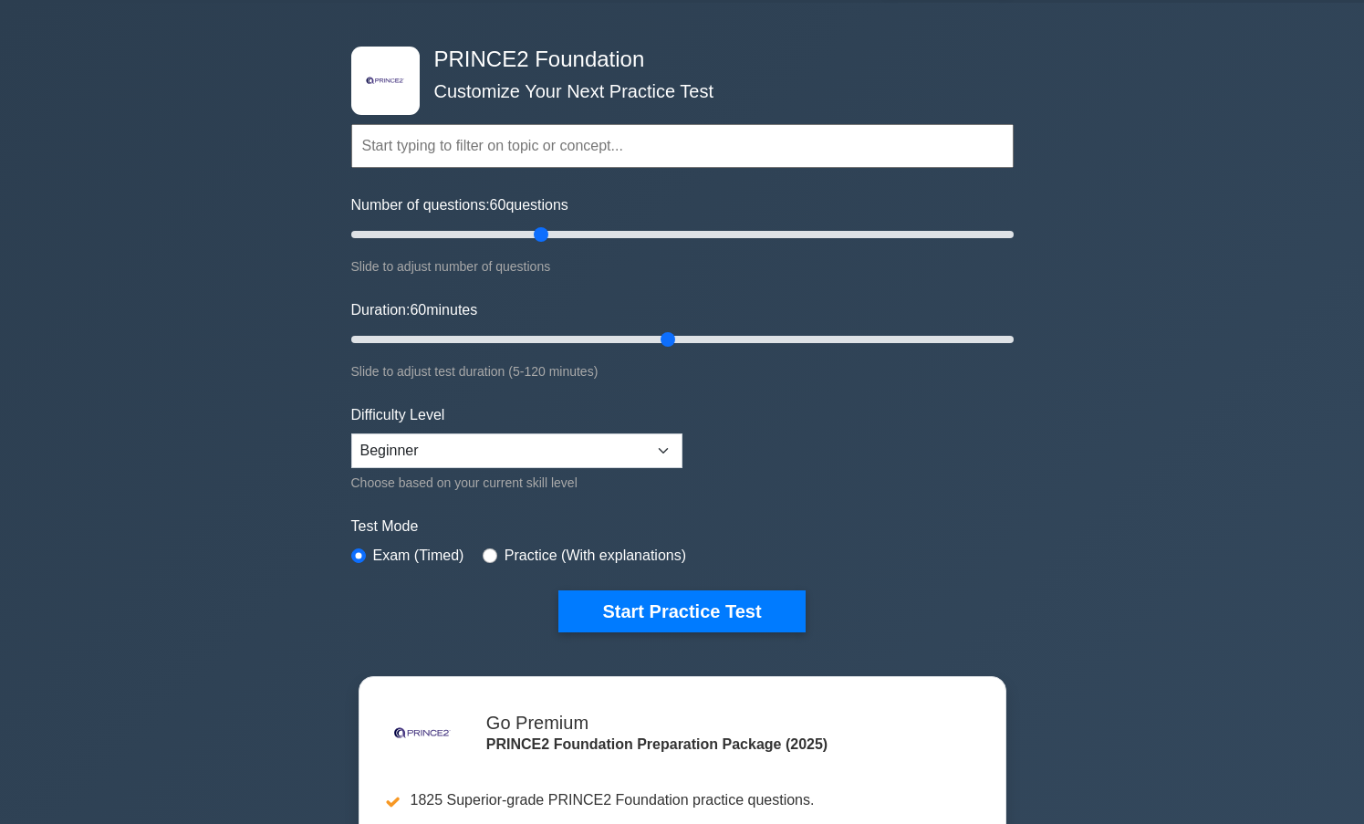  What do you see at coordinates (460, 205) in the screenshot?
I see `label: Number of questions: questions` at bounding box center [460, 205].